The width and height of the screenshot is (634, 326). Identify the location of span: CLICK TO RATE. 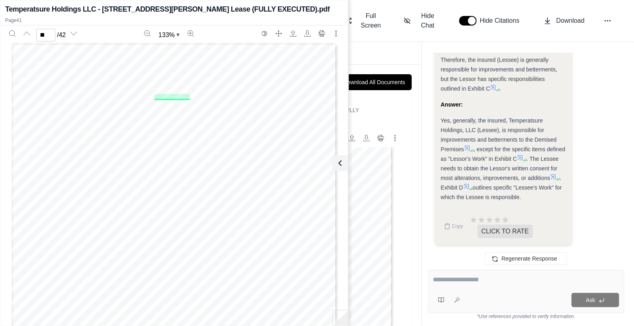
(505, 231).